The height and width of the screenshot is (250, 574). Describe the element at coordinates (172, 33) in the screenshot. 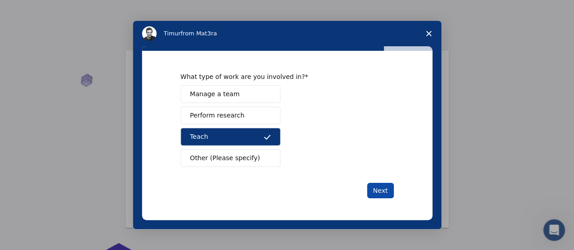

I see `span: Timur` at that location.